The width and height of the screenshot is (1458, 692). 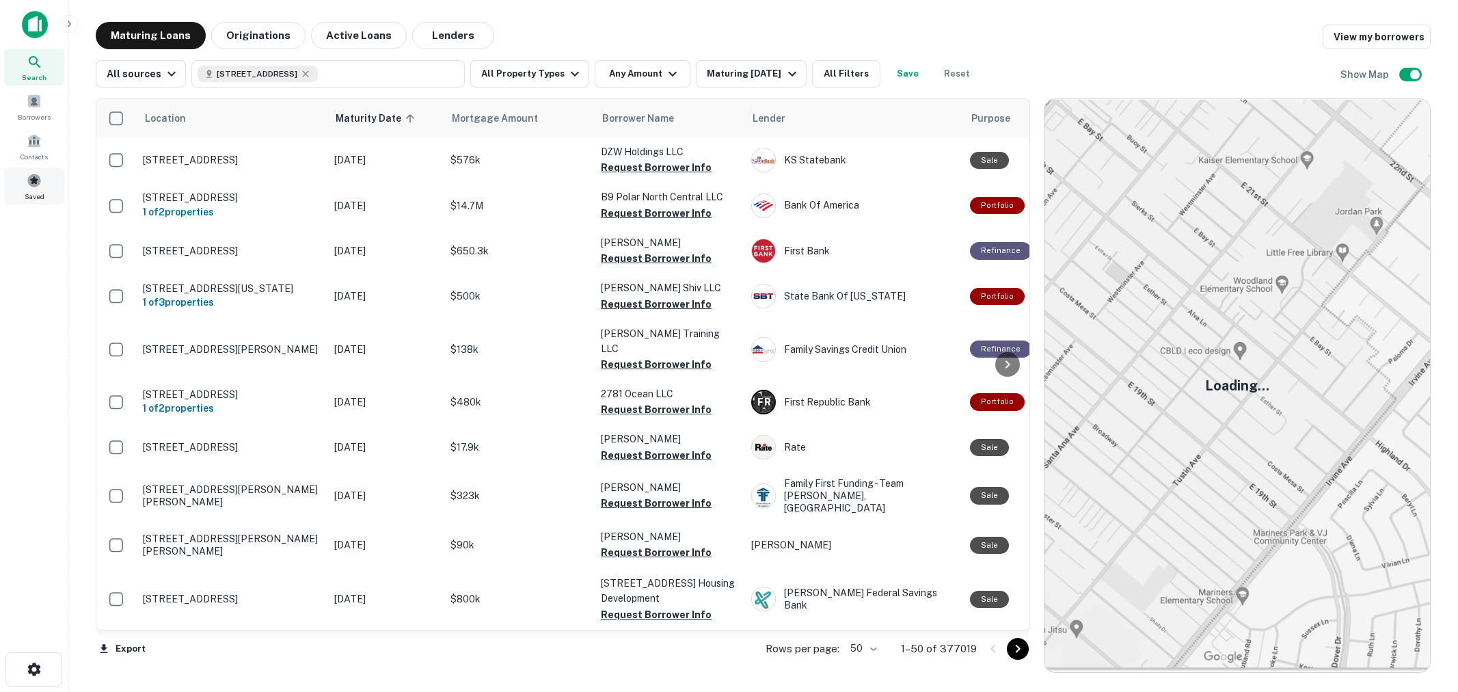 I want to click on span: Search, so click(x=34, y=77).